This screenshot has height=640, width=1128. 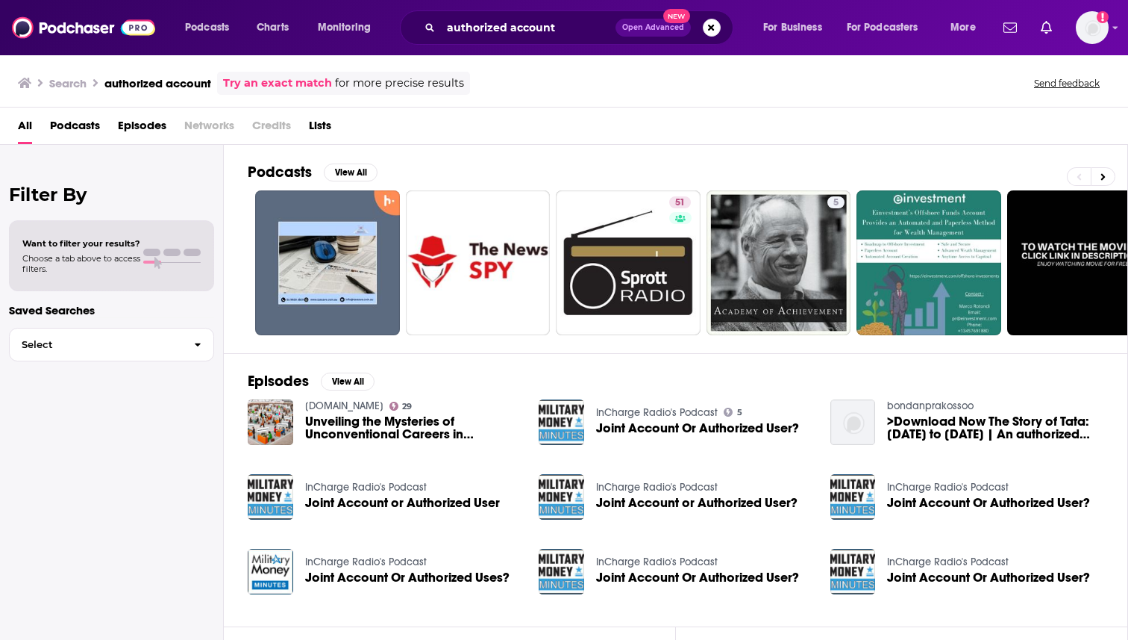 I want to click on span: Episodes, so click(x=142, y=128).